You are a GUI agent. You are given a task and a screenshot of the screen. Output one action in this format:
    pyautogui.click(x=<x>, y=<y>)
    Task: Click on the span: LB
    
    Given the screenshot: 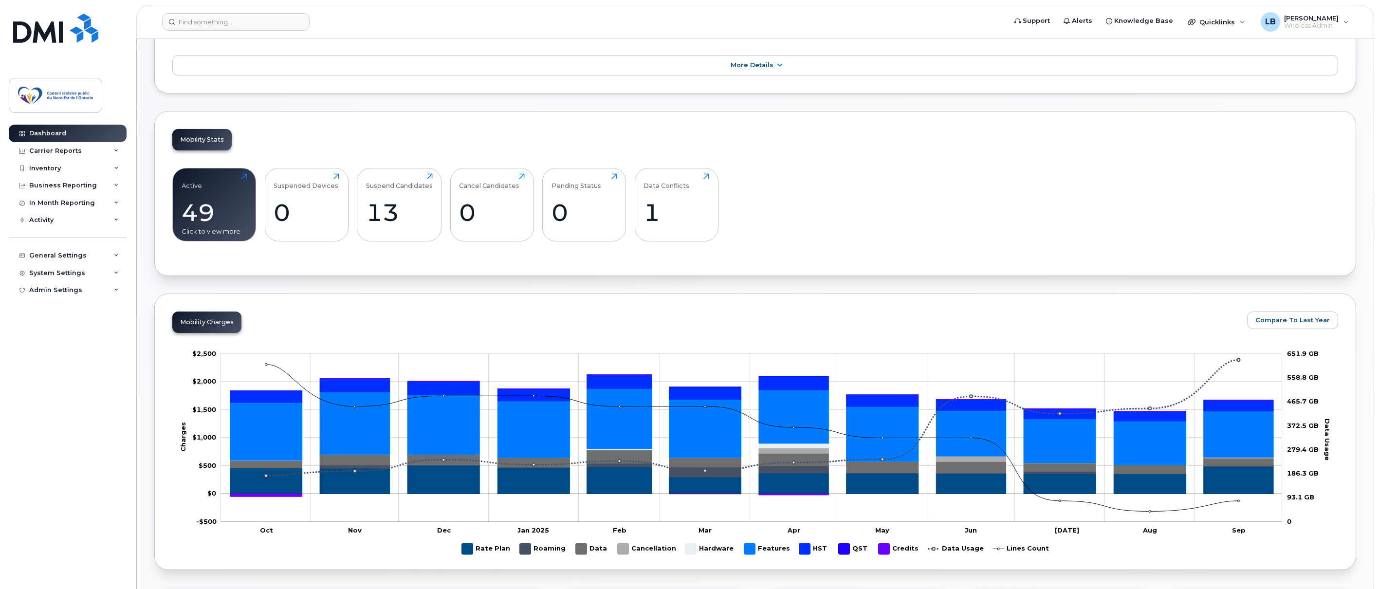 What is the action you would take?
    pyautogui.click(x=1271, y=22)
    